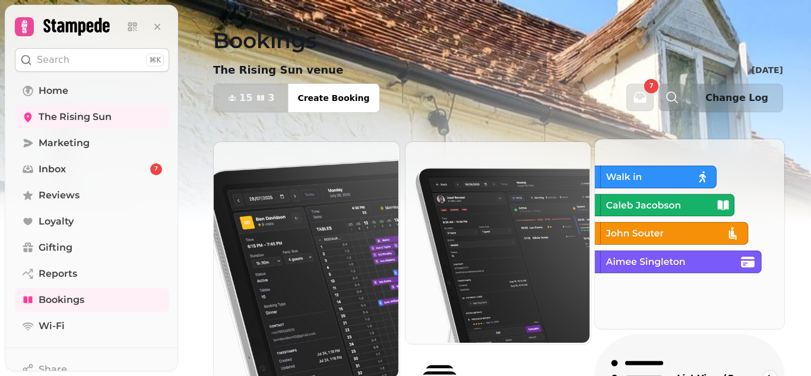 Image resolution: width=811 pixels, height=376 pixels. Describe the element at coordinates (53, 91) in the screenshot. I see `span: Home` at that location.